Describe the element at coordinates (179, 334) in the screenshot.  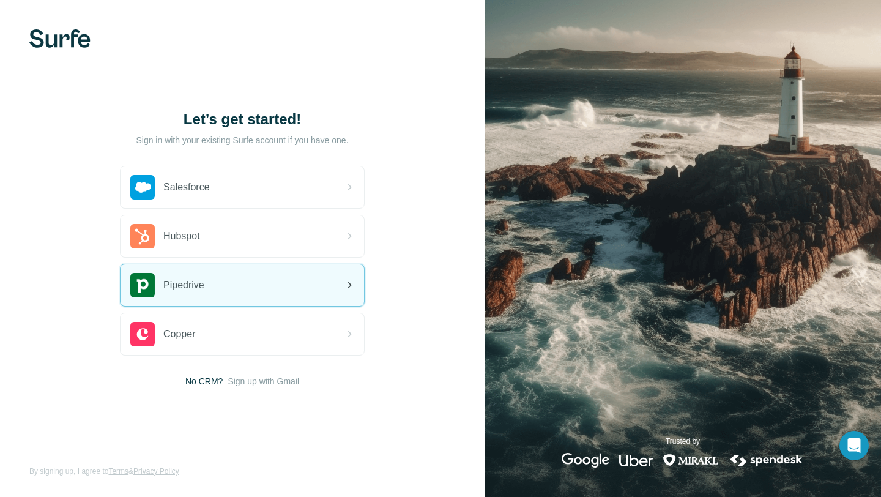
I see `span: Copper` at that location.